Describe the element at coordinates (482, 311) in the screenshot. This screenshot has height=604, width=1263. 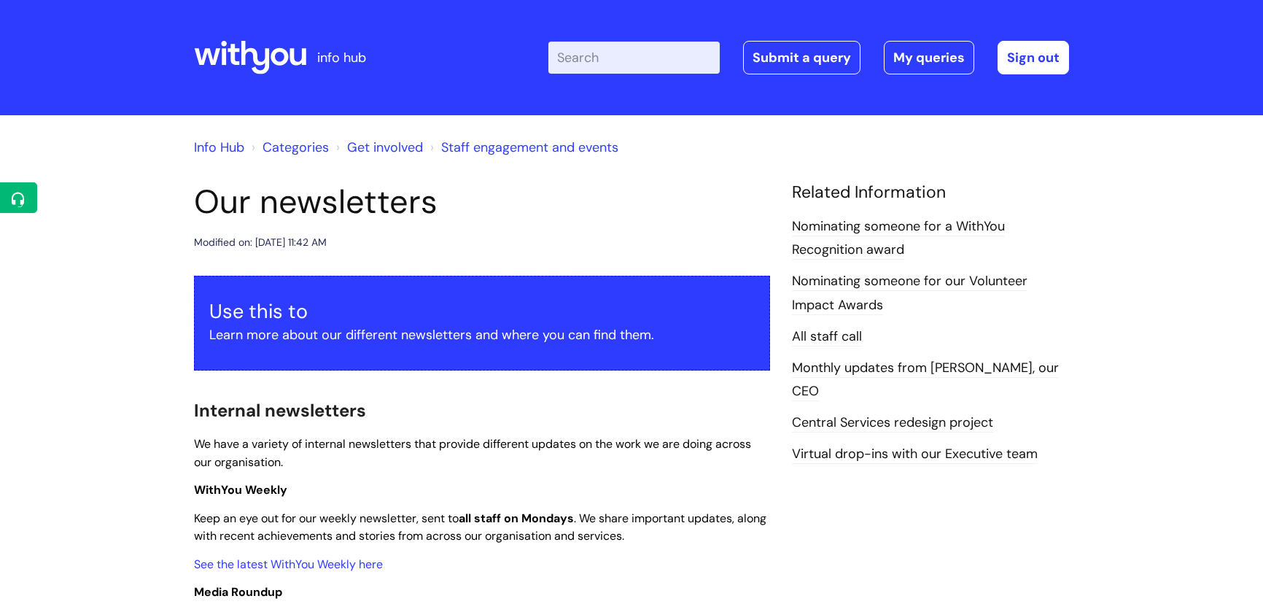
I see `h3: Use this to` at that location.